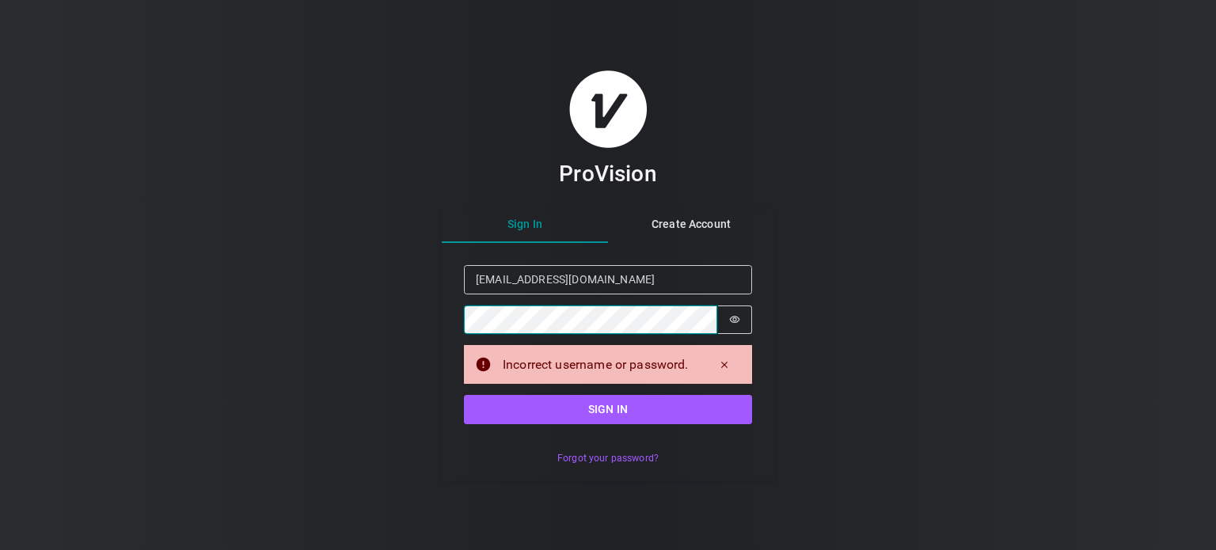 The width and height of the screenshot is (1216, 550). Describe the element at coordinates (724, 365) in the screenshot. I see `button: Dismiss alert` at that location.